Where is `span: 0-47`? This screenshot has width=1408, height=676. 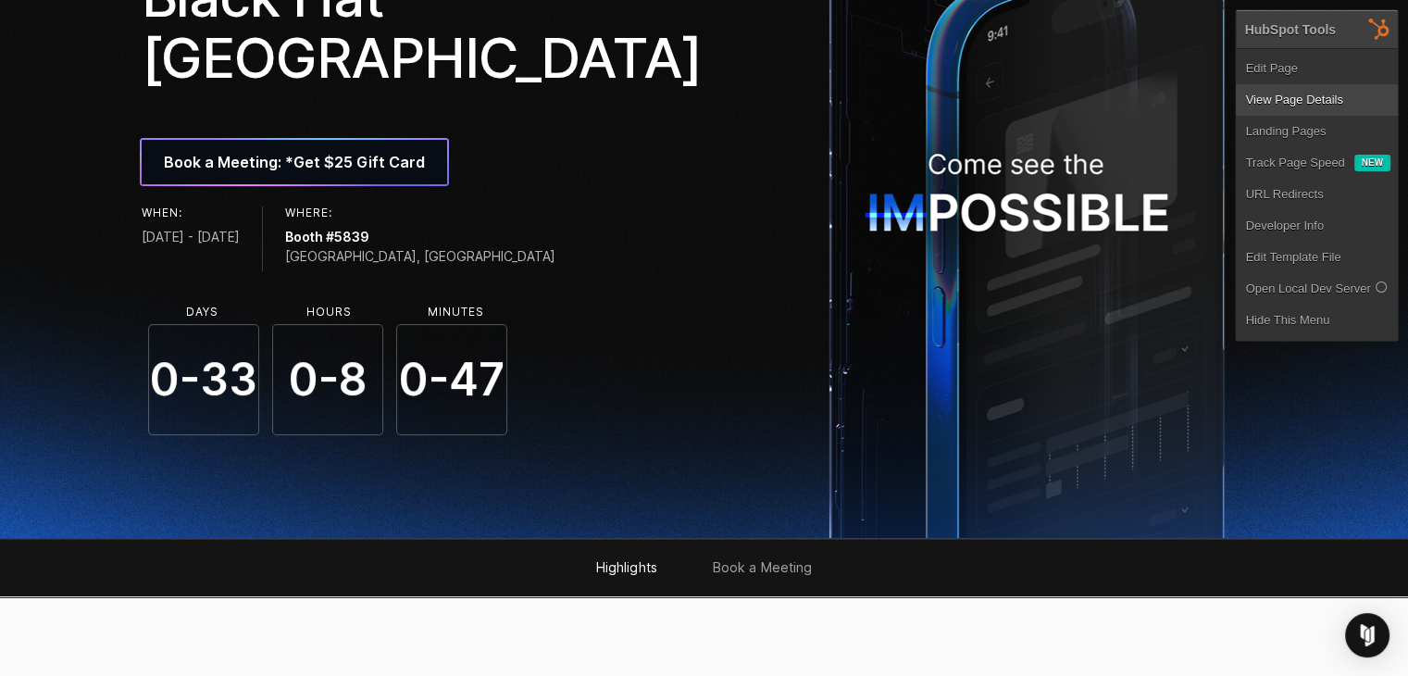 span: 0-47 is located at coordinates (452, 380).